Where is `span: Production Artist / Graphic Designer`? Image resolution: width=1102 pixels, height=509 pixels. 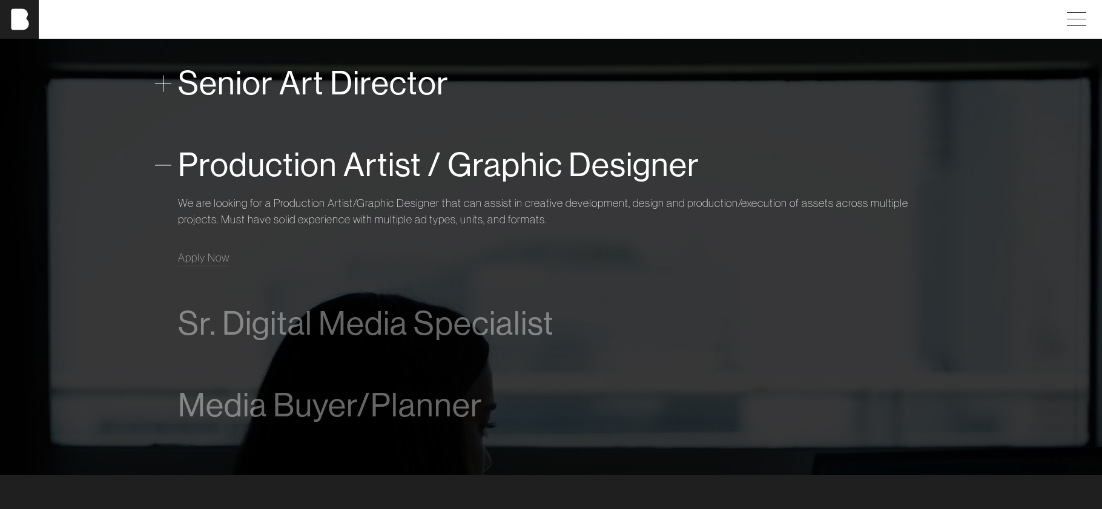
span: Production Artist / Graphic Designer is located at coordinates (438, 165).